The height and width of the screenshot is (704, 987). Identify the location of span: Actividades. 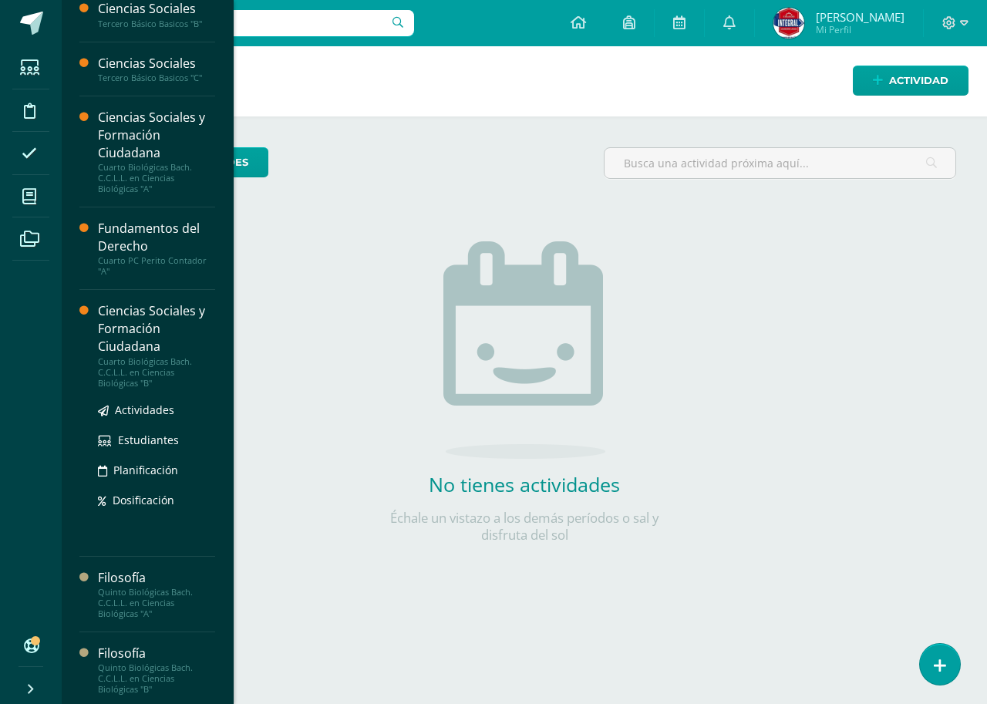
(144, 410).